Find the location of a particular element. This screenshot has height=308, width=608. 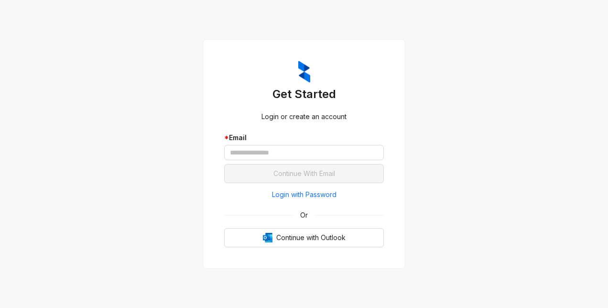

div: Email is located at coordinates (304, 138).